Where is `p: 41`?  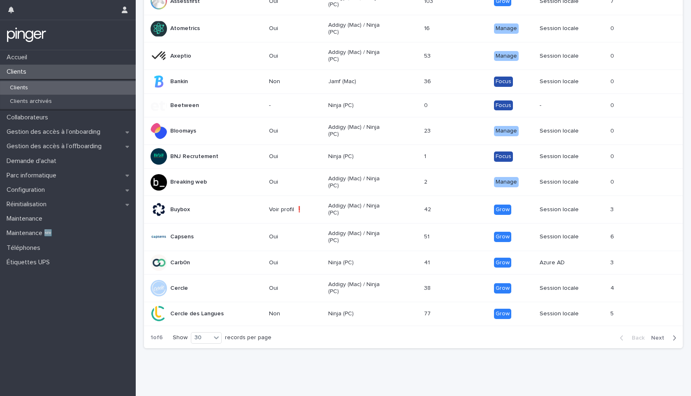
p: 41 is located at coordinates (428, 262).